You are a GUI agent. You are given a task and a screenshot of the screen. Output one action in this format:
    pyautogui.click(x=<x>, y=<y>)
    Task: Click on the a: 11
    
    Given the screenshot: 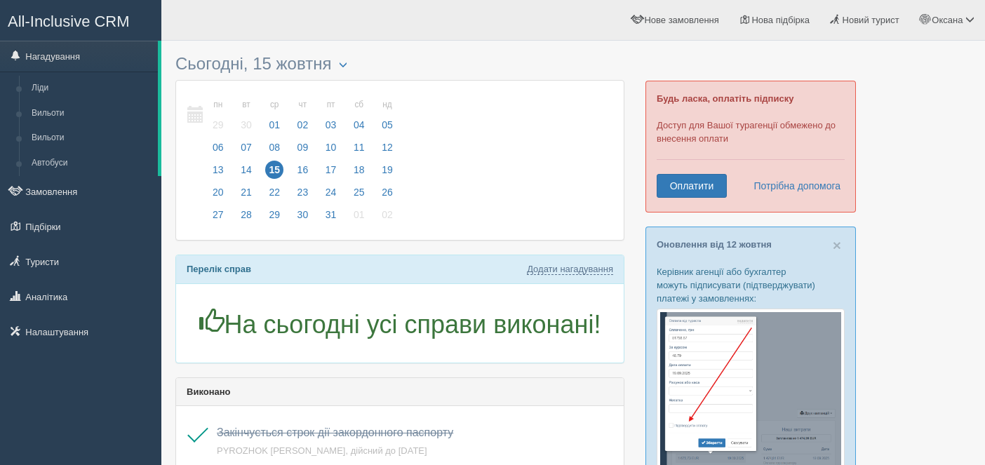 What is the action you would take?
    pyautogui.click(x=359, y=151)
    